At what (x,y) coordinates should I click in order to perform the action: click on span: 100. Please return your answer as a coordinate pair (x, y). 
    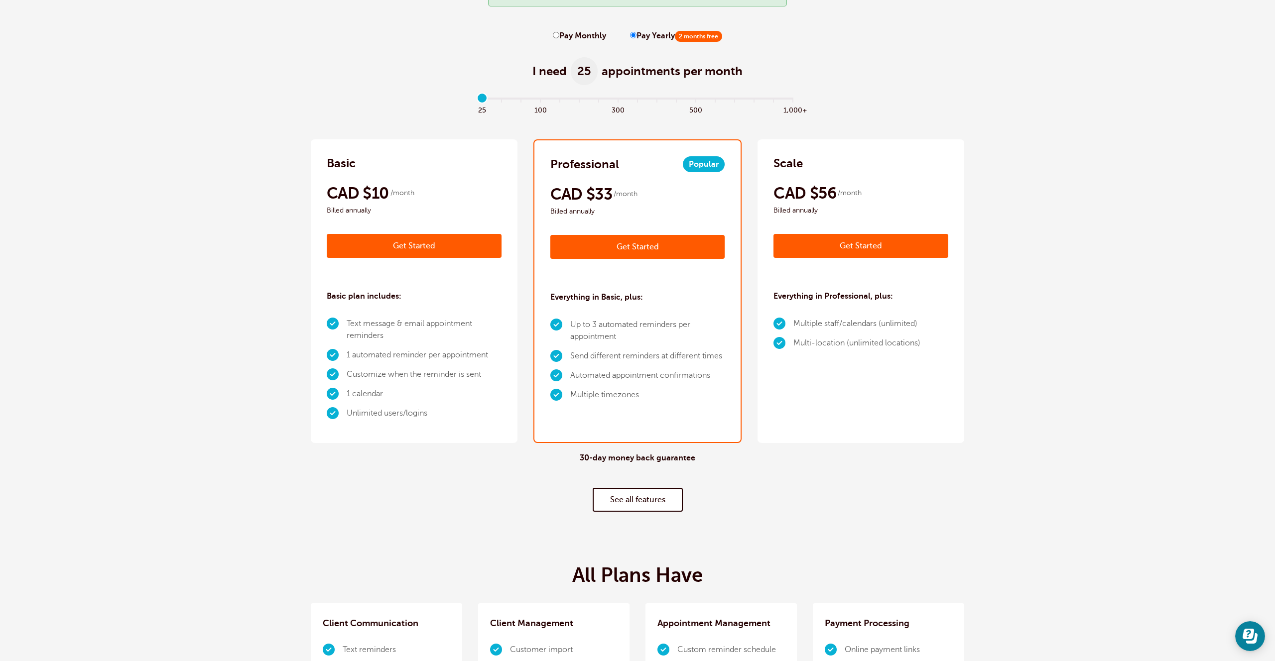
    Looking at the image, I should click on (540, 109).